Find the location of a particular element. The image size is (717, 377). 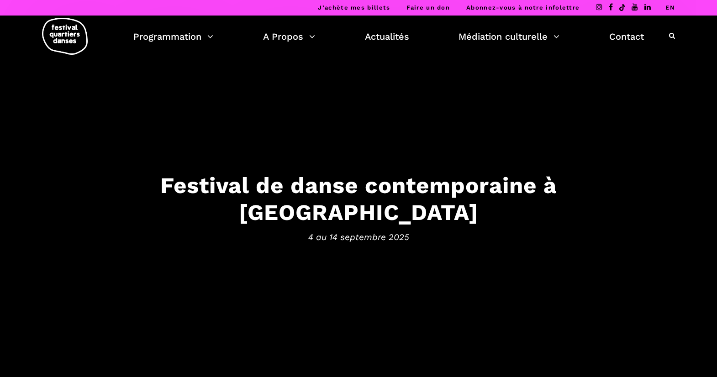

span: 4 au 14 septembre 2025 is located at coordinates (359, 237).